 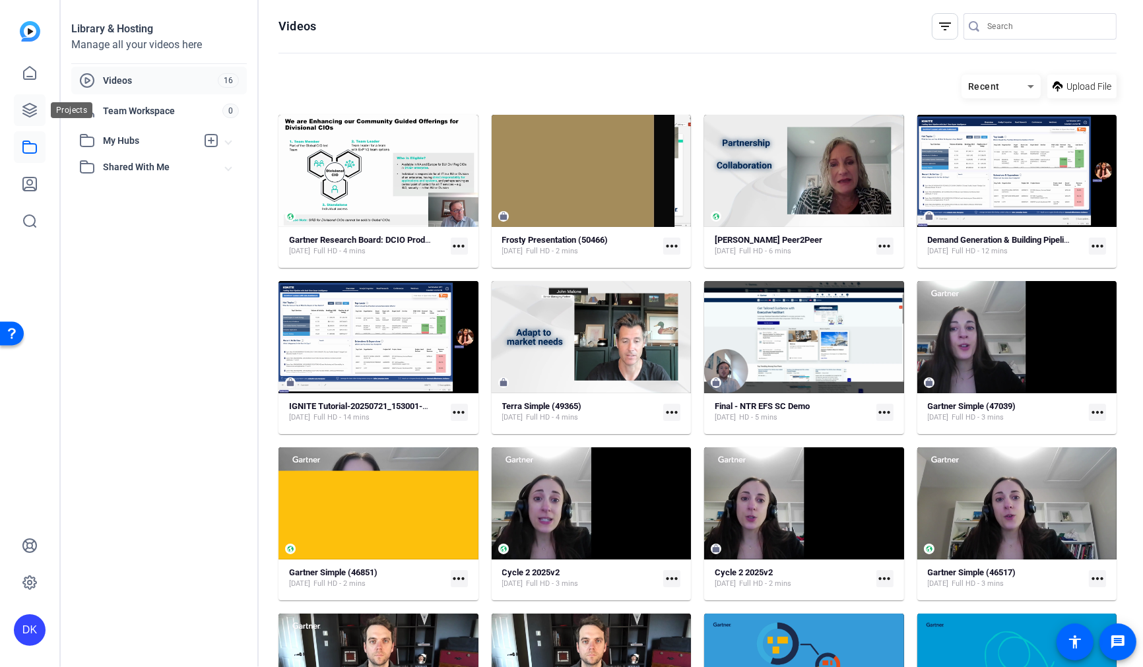 What do you see at coordinates (71, 110) in the screenshot?
I see `div: Projects` at bounding box center [71, 110].